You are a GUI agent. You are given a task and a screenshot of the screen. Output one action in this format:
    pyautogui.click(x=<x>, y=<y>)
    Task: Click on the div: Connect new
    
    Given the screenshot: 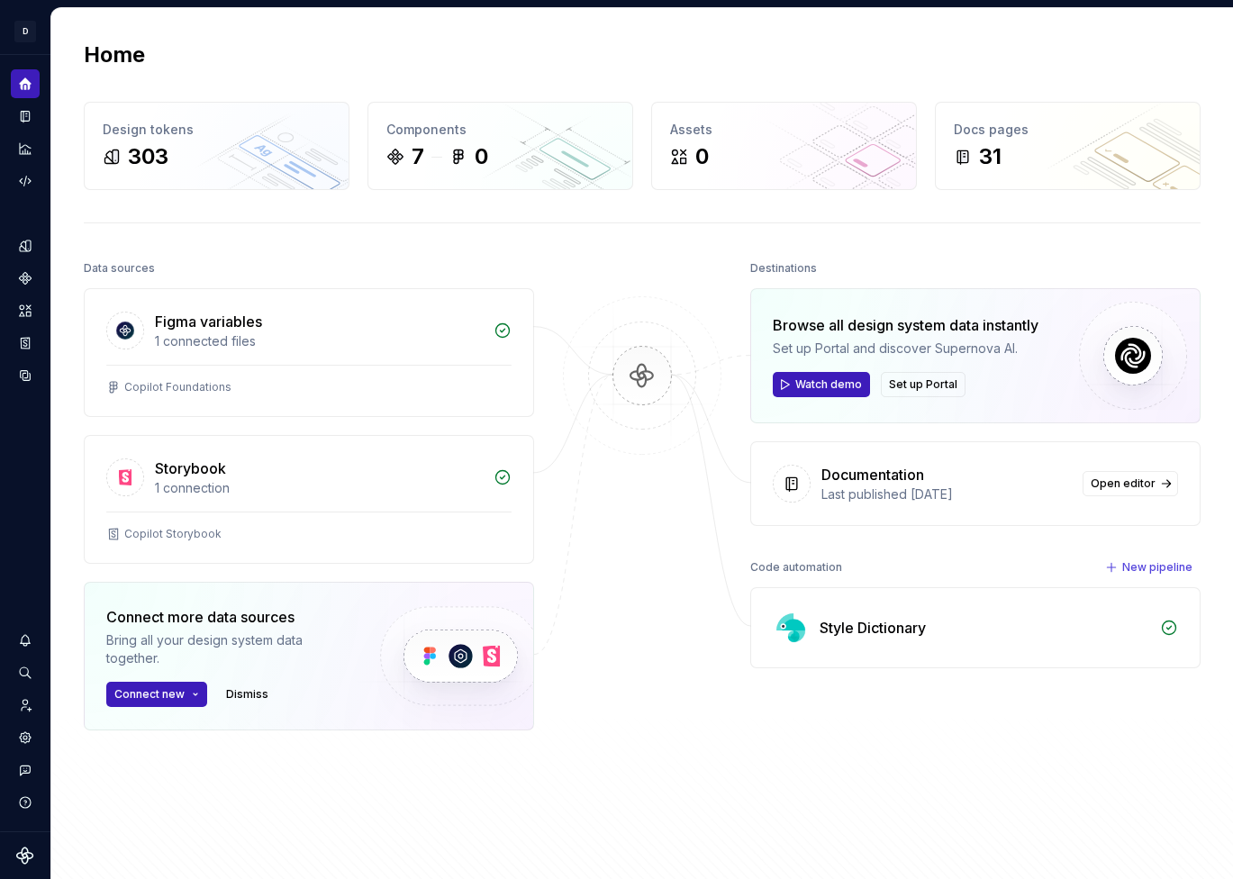 What is the action you would take?
    pyautogui.click(x=157, y=694)
    